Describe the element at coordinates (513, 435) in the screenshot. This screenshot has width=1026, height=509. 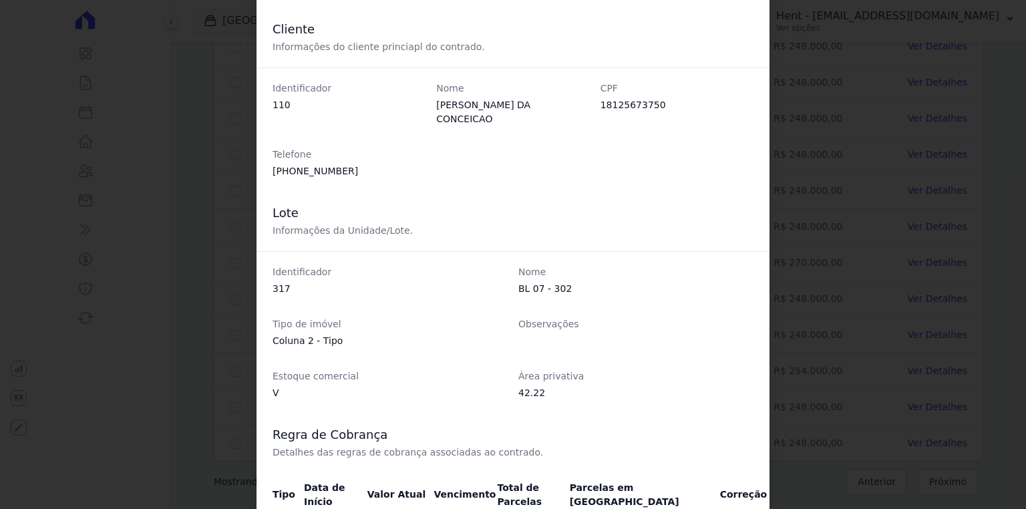
I see `h3: Regra de Cobrança` at that location.